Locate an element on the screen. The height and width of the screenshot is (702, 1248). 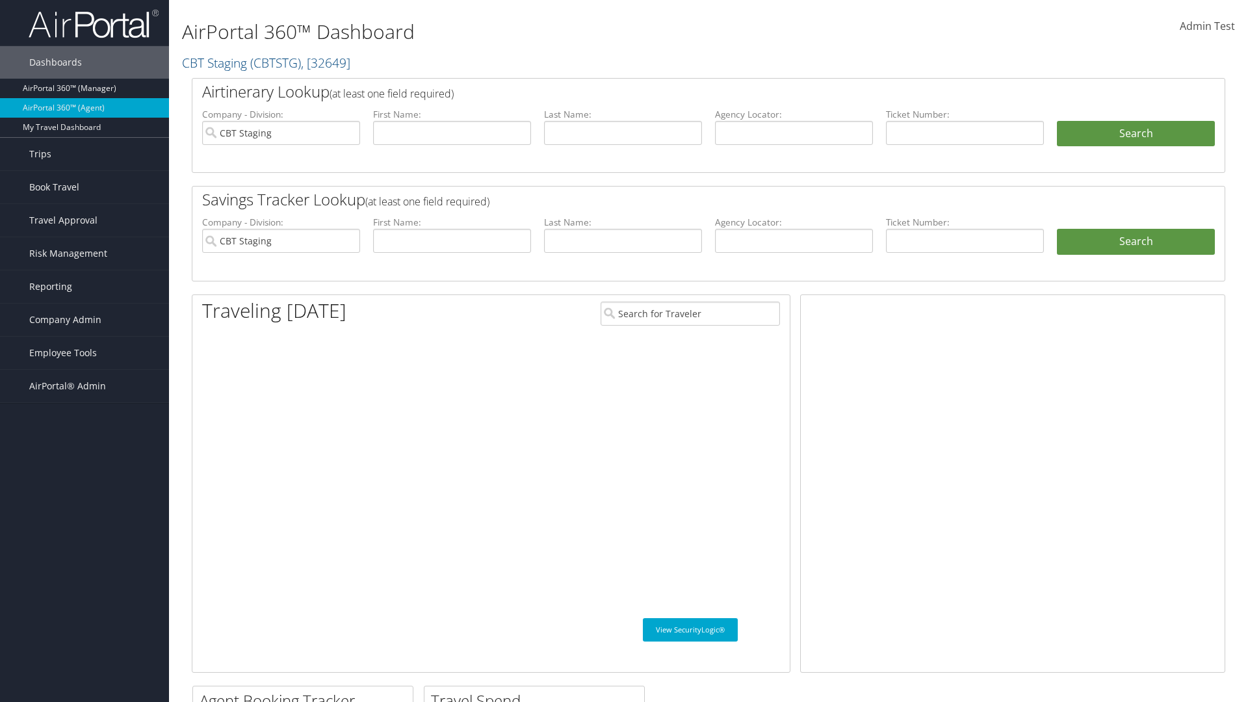
h2: Savings Tracker Lookup is located at coordinates (666, 200).